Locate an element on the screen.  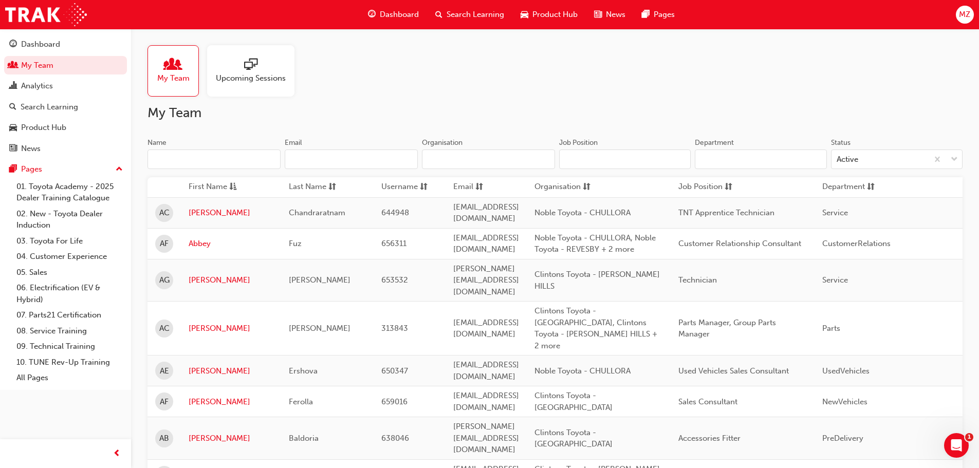
a: My Team is located at coordinates (65, 65).